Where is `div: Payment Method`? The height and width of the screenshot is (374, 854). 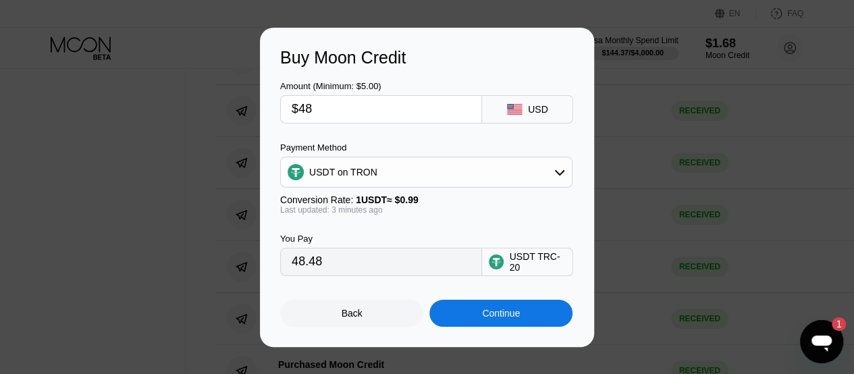 div: Payment Method is located at coordinates (426, 147).